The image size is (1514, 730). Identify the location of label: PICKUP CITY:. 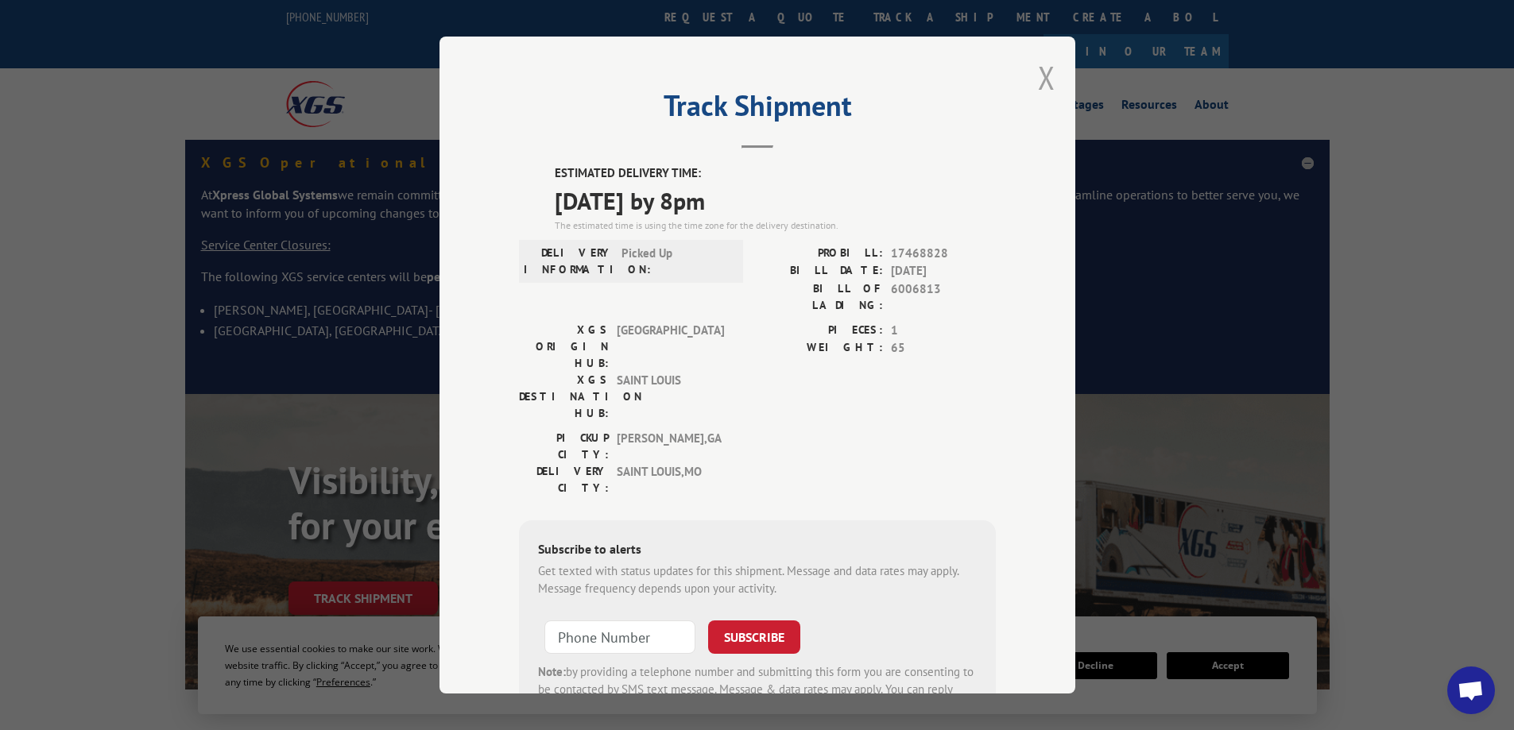
(563, 447).